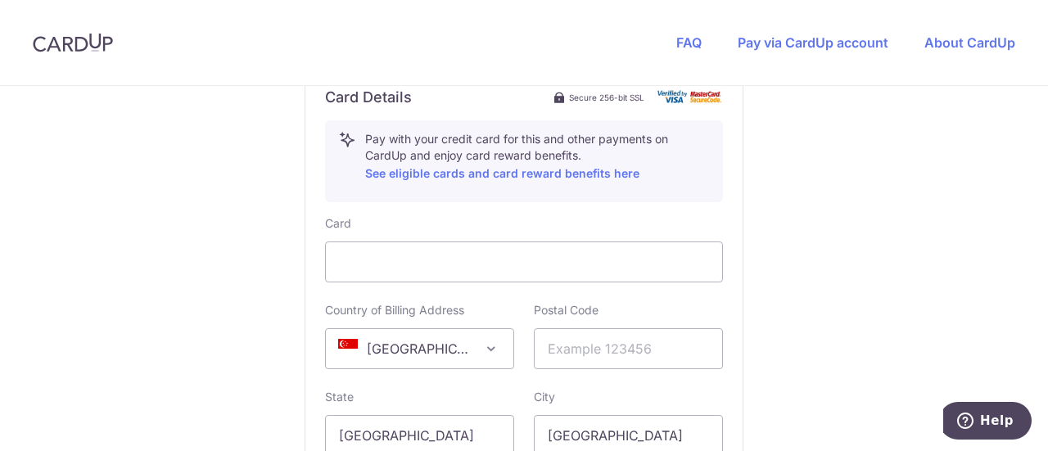  What do you see at coordinates (73, 43) in the screenshot?
I see `img: CardUp` at bounding box center [73, 43].